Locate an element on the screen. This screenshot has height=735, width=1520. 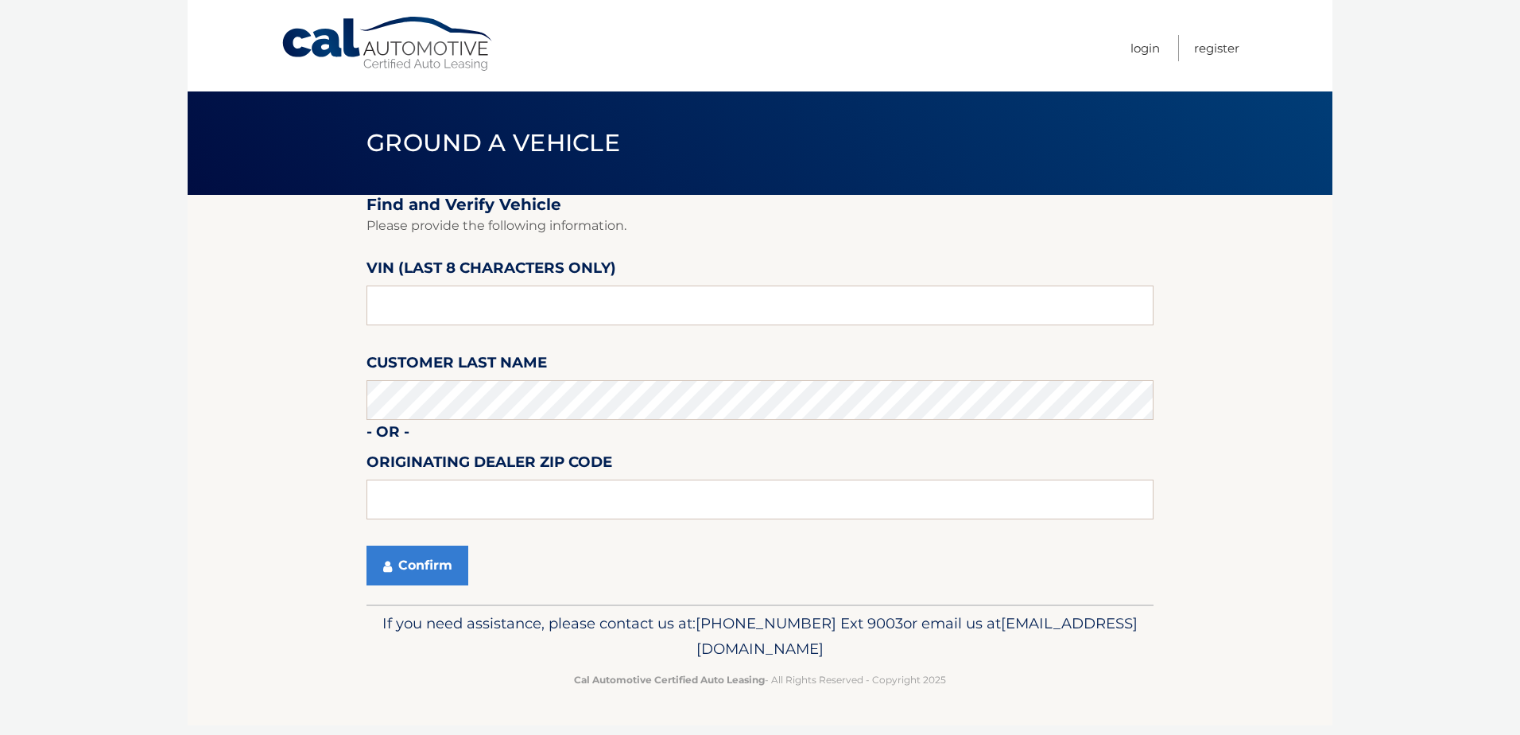
button: Confirm is located at coordinates (417, 565).